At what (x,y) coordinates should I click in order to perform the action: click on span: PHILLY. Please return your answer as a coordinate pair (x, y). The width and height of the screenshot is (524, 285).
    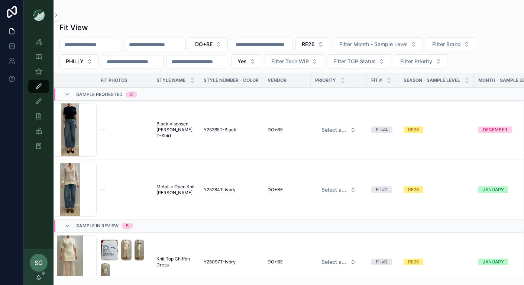
    Looking at the image, I should click on (75, 61).